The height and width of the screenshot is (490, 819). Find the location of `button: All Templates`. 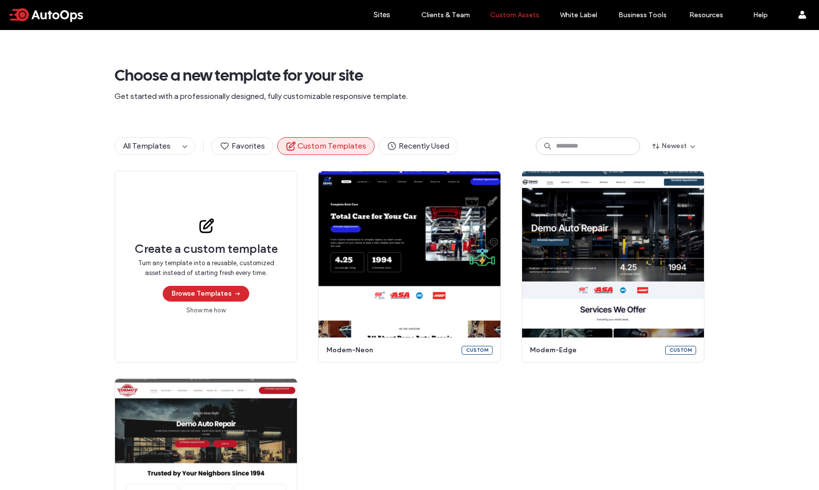

button: All Templates is located at coordinates (147, 146).